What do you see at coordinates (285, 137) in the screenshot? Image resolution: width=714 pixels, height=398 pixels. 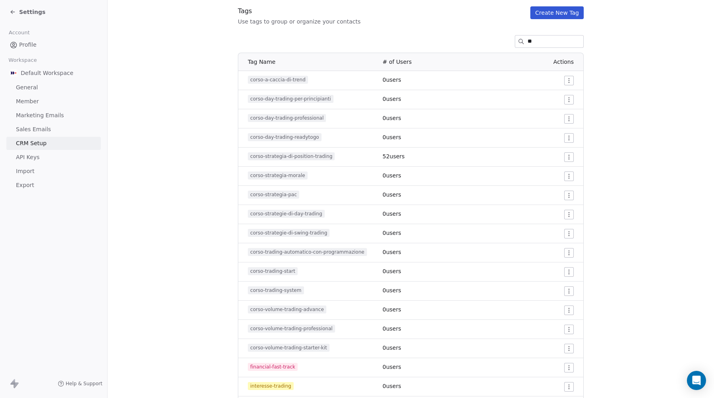 I see `span: corso-day-trading-readytogo` at bounding box center [285, 137].